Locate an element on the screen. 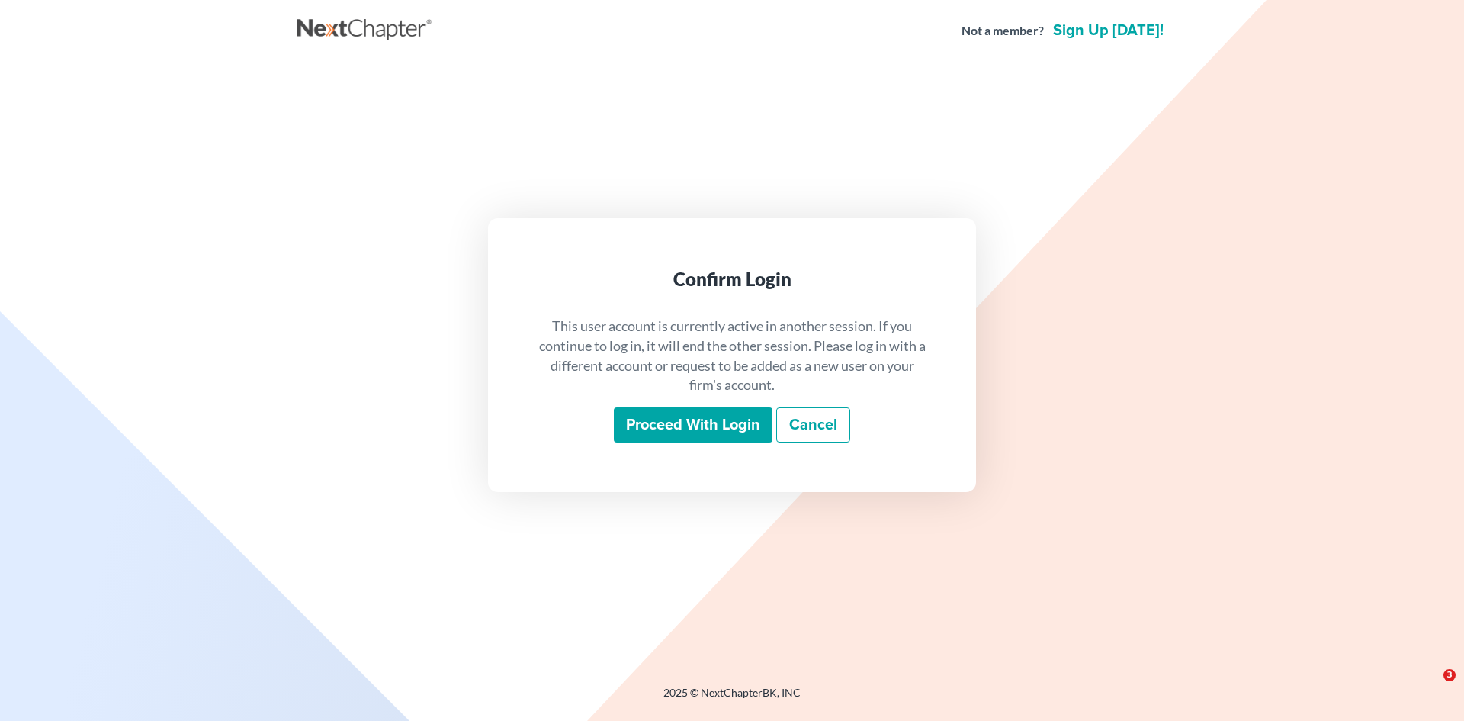  p: This user account is currently active in another session. If you continue to log in, it will end ... is located at coordinates (732, 355).